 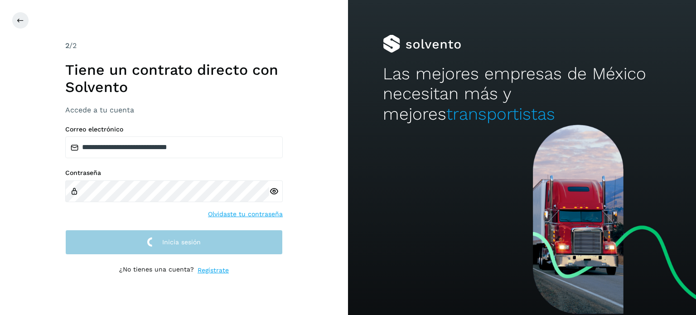 What do you see at coordinates (174, 129) in the screenshot?
I see `label: Correo electrónico` at bounding box center [174, 129].